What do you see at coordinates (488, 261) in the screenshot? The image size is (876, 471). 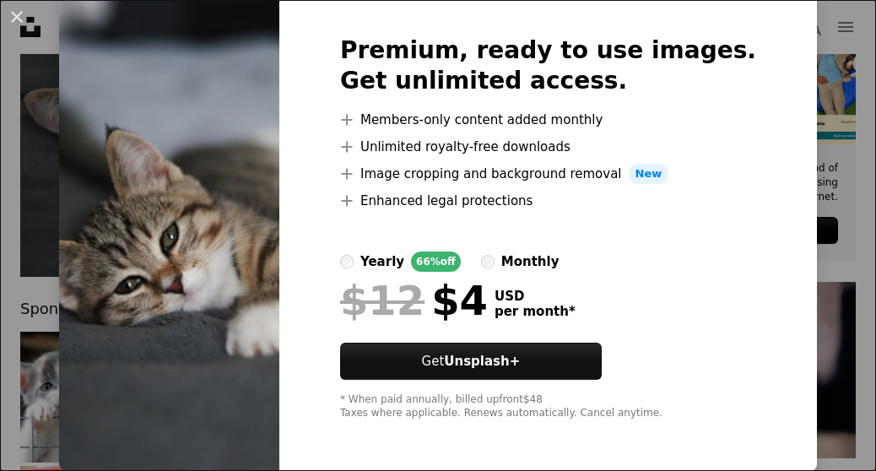 I see `input: monthly` at bounding box center [488, 261].